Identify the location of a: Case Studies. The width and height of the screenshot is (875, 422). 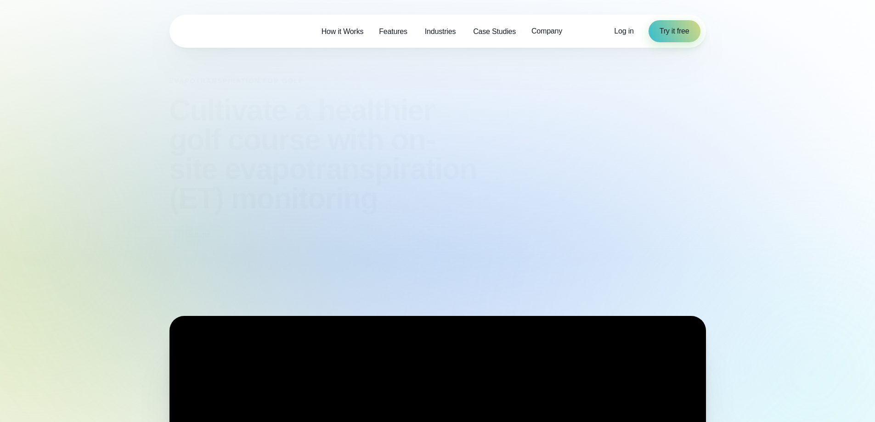
(494, 31).